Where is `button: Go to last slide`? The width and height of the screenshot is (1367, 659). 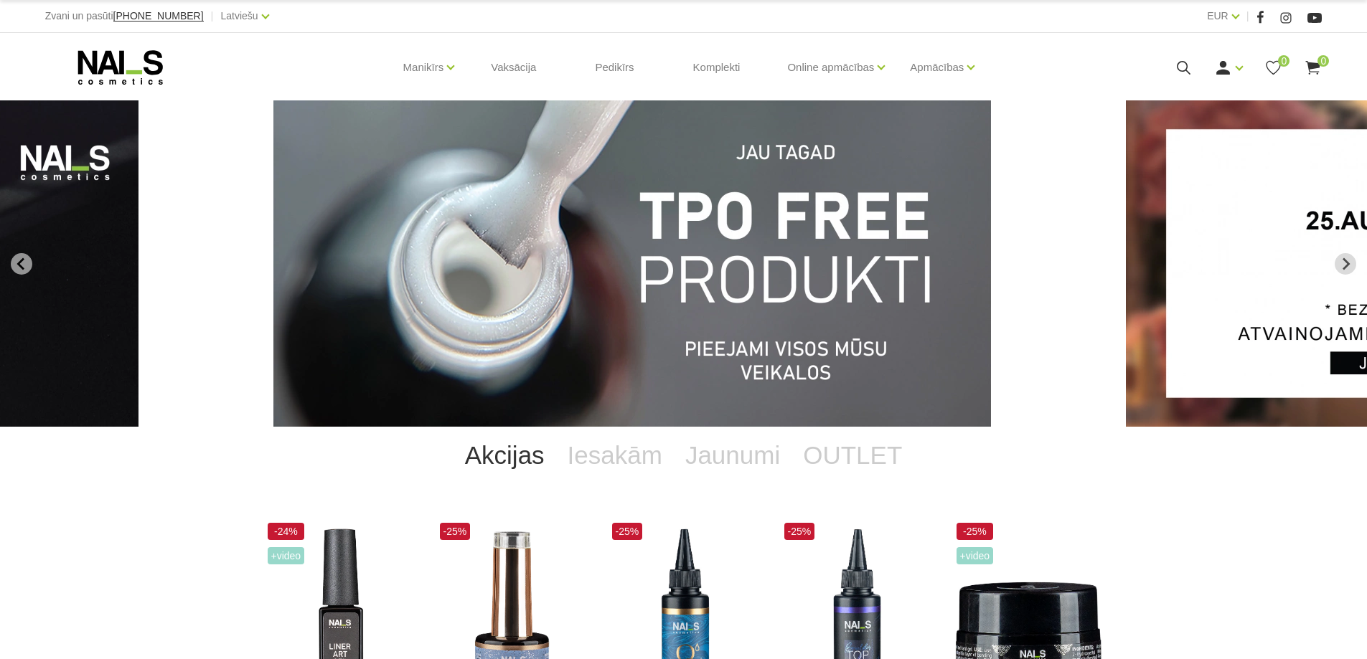
button: Go to last slide is located at coordinates (22, 264).